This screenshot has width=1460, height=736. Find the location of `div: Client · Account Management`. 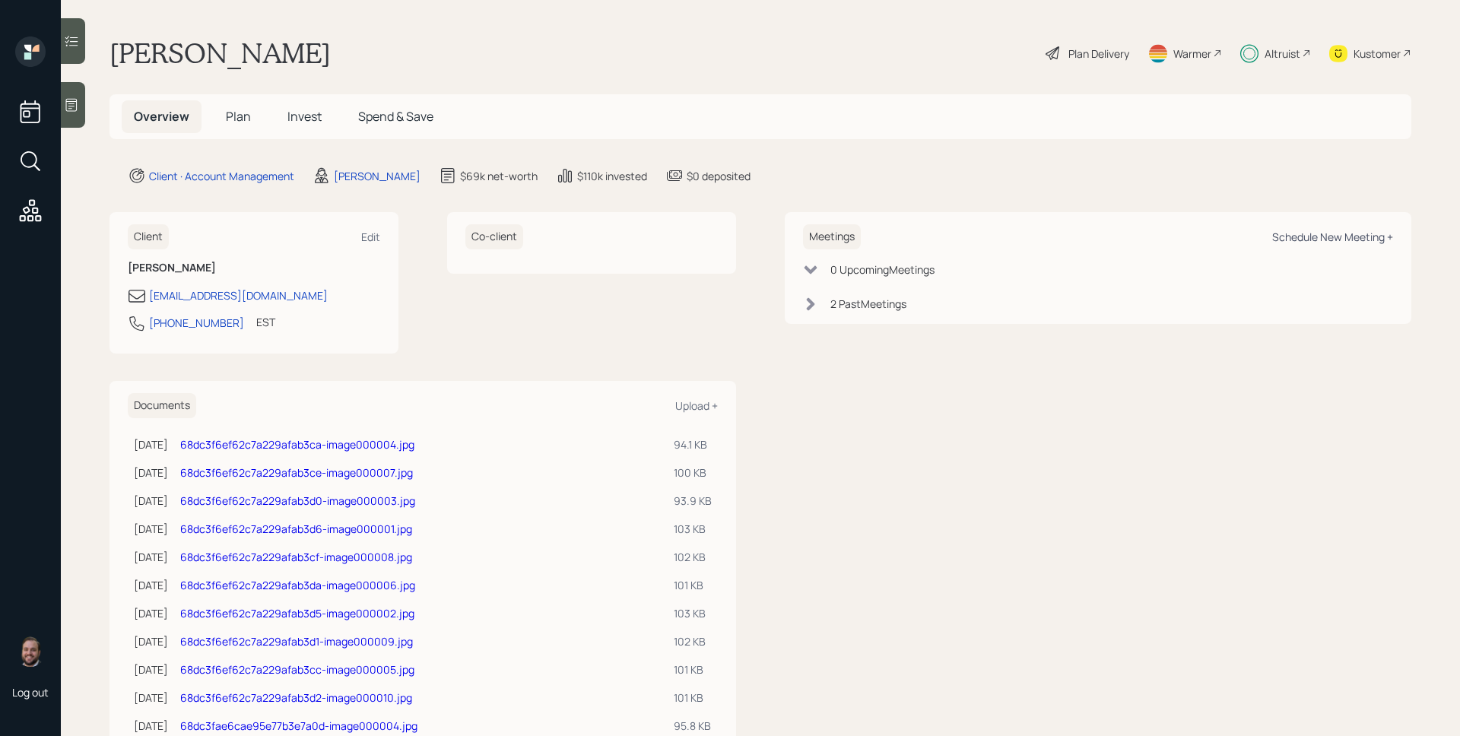

div: Client · Account Management is located at coordinates (221, 176).